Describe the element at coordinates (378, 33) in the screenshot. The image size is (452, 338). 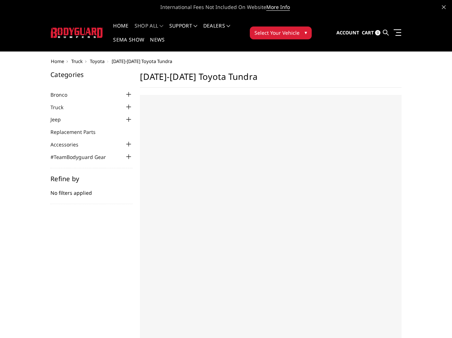
I see `span: 0` at that location.